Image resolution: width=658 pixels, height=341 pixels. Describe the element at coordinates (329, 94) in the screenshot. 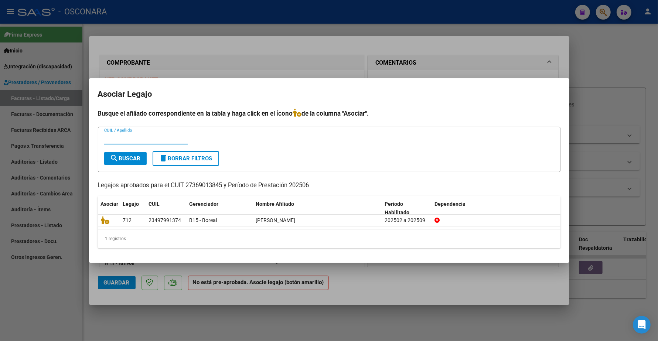

I see `h2: Asociar Legajo` at that location.